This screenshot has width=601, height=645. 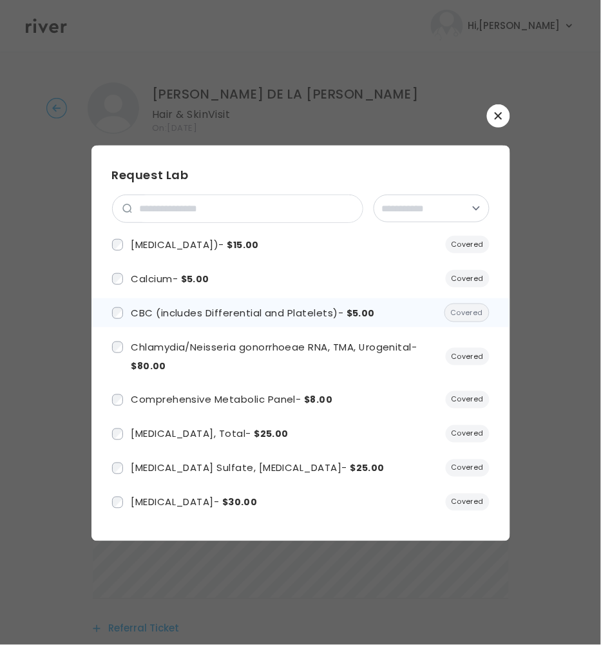 What do you see at coordinates (244, 245) in the screenshot?
I see `span: $15.00` at bounding box center [244, 245].